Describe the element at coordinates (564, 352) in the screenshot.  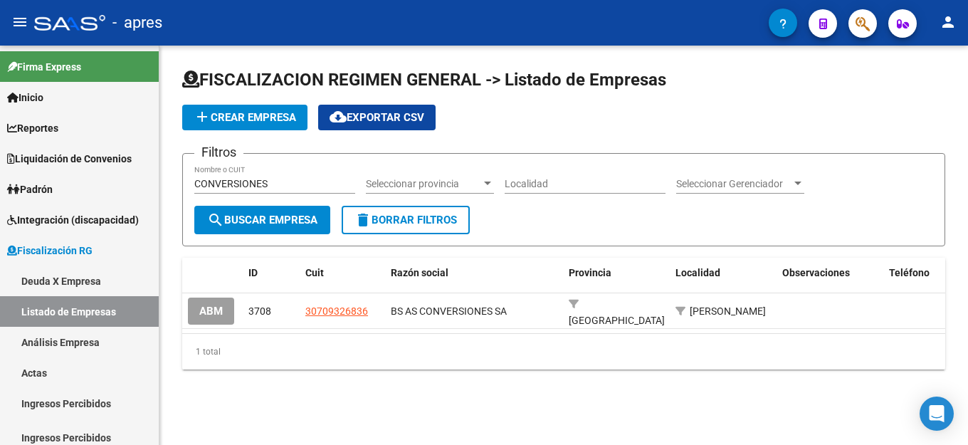
I see `div: 1 total` at that location.